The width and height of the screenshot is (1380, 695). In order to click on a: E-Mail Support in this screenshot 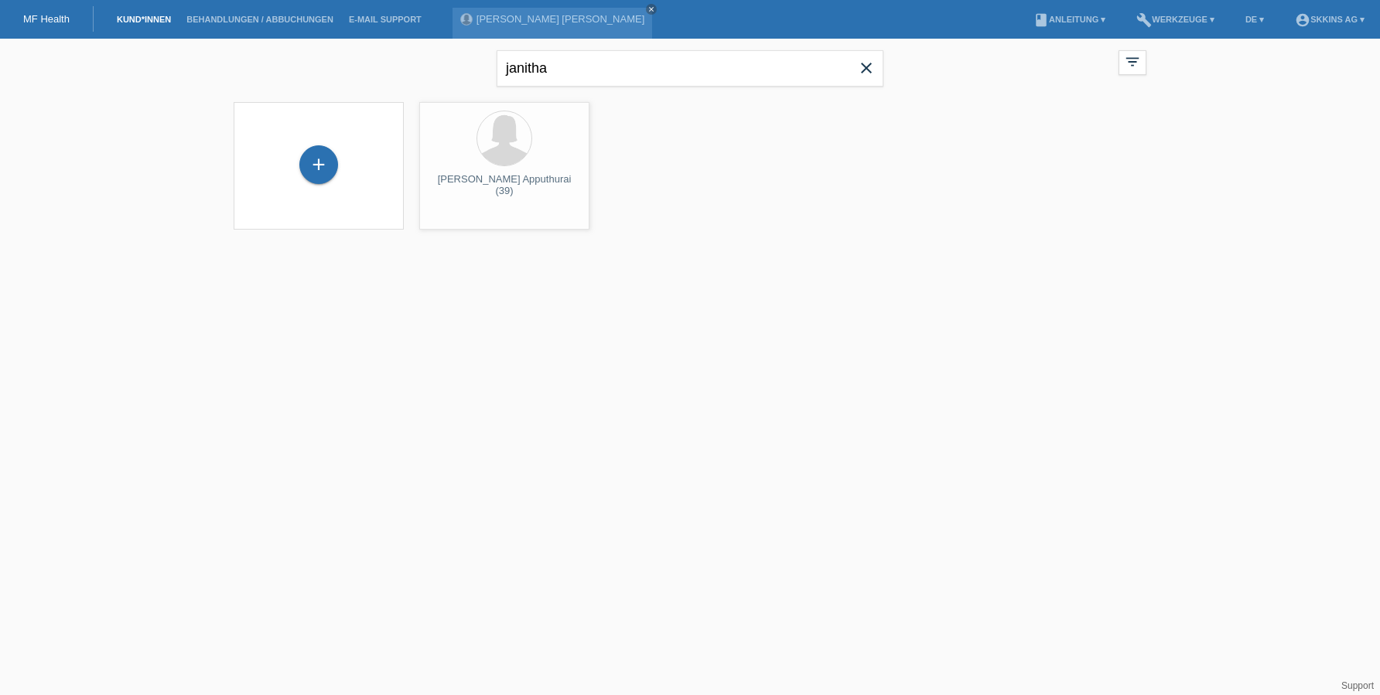, I will do `click(385, 19)`.